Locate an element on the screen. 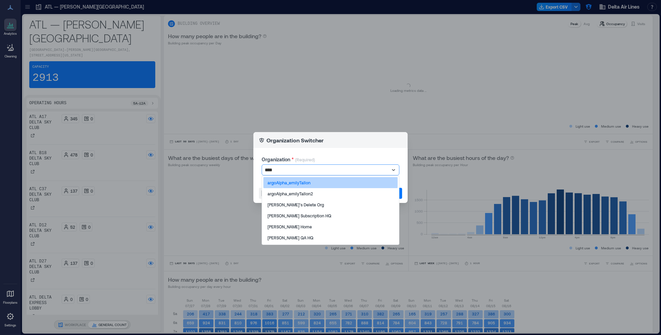 This screenshot has width=661, height=335. p: argoAlpha_emilyTallon is located at coordinates (289, 183).